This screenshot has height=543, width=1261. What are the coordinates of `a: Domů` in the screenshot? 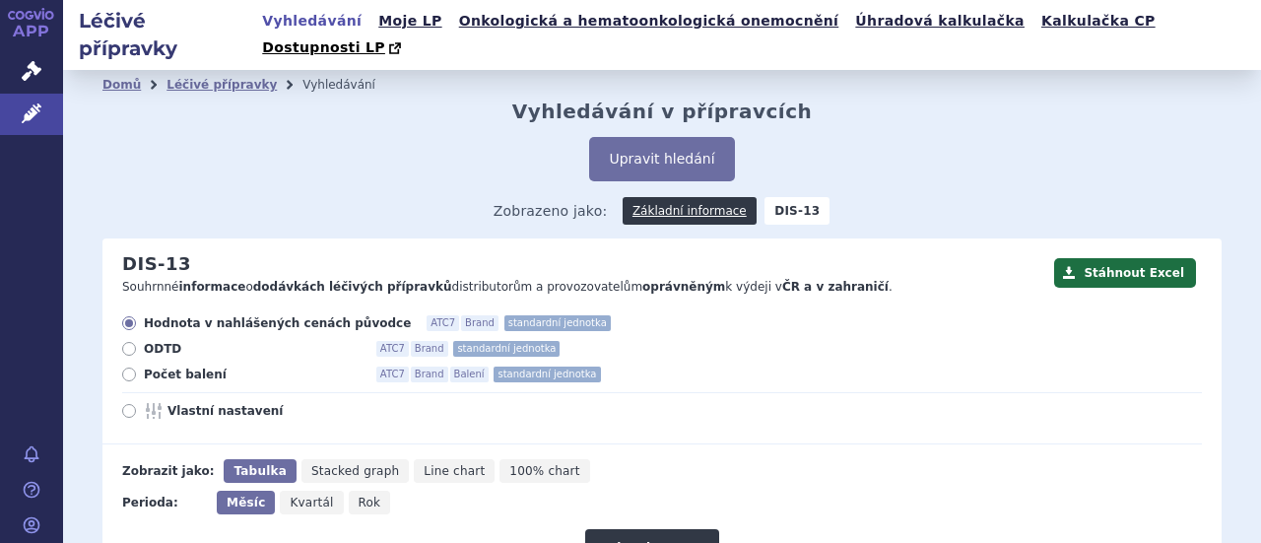 It's located at (121, 85).